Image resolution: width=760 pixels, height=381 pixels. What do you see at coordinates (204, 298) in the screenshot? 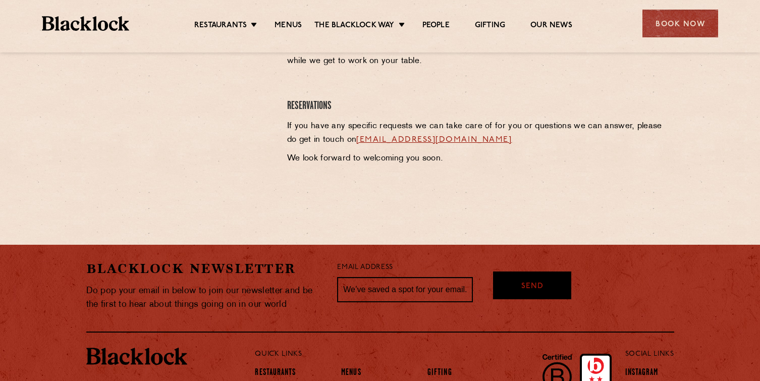
I see `p: Do pop your email in below to join our newsletter and be the first to hear about things going on ...` at bounding box center [204, 298].